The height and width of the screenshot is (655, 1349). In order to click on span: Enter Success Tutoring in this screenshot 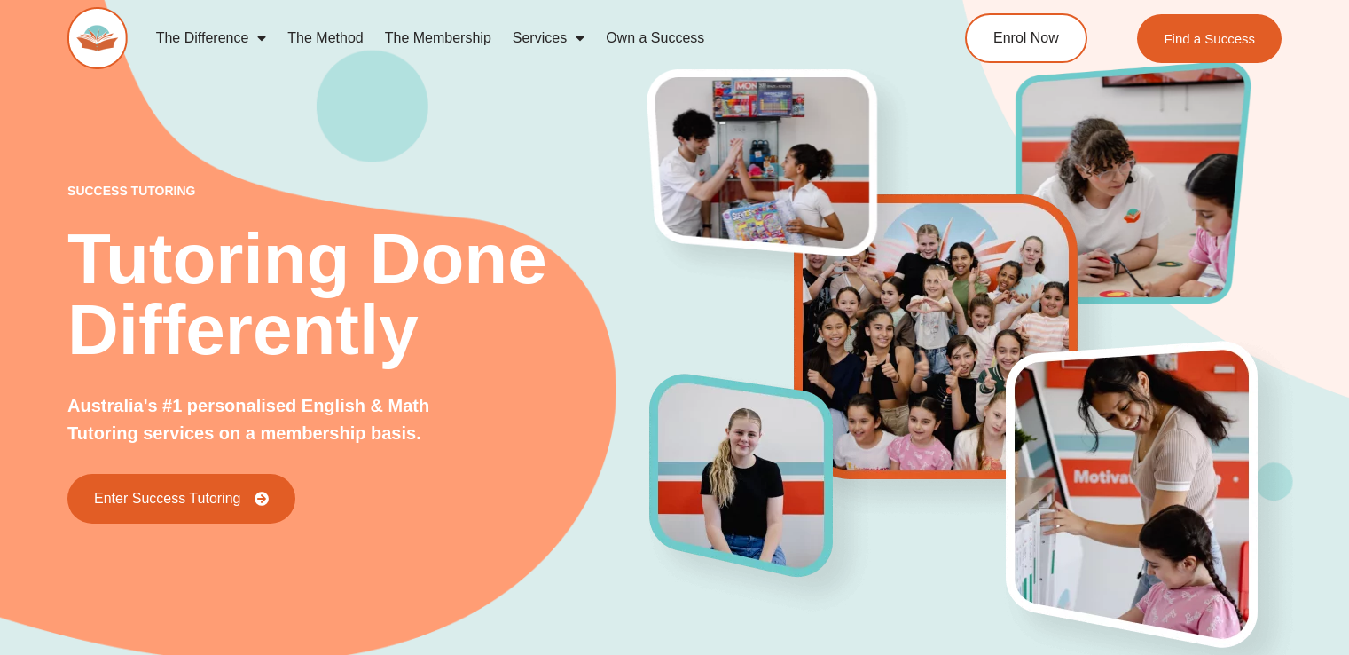, I will do `click(167, 499)`.